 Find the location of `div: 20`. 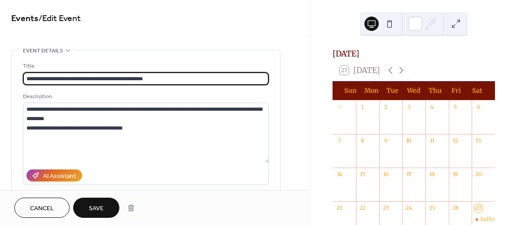

div: 20 is located at coordinates (478, 175).